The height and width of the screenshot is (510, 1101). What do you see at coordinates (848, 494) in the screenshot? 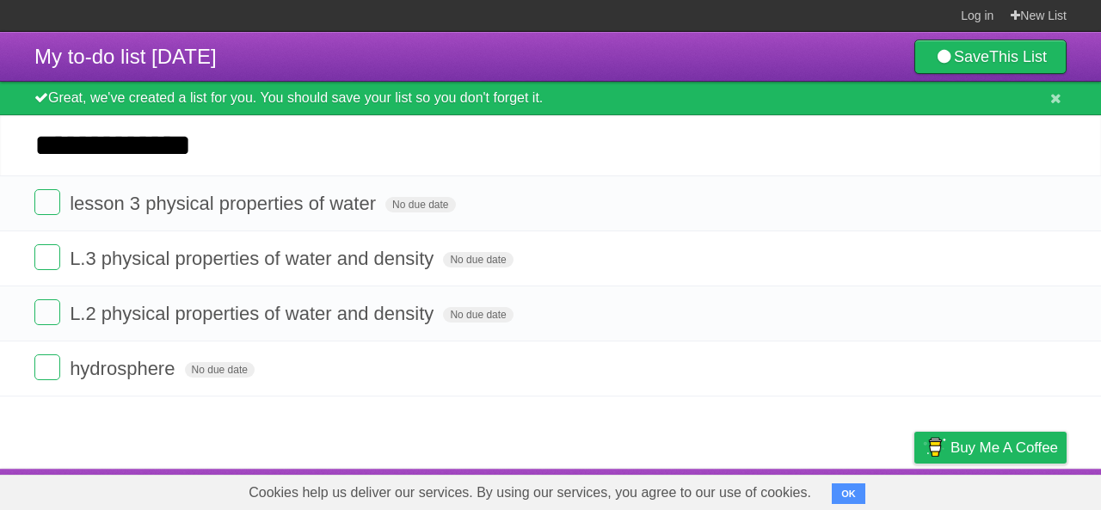
I see `button: OK` at bounding box center [848, 494].